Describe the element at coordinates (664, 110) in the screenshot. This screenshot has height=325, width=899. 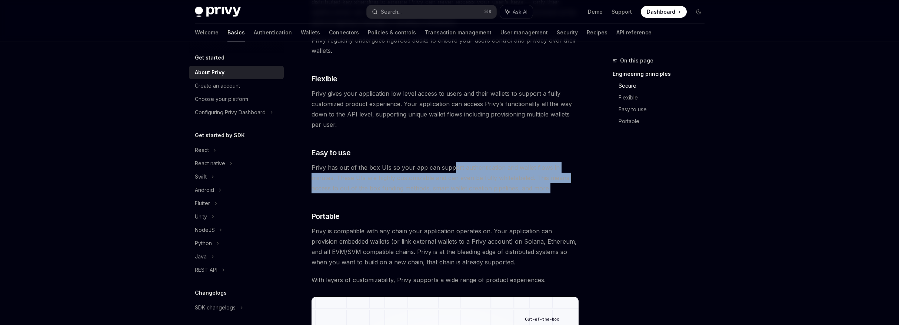
I see `a: Easy to use` at that location.